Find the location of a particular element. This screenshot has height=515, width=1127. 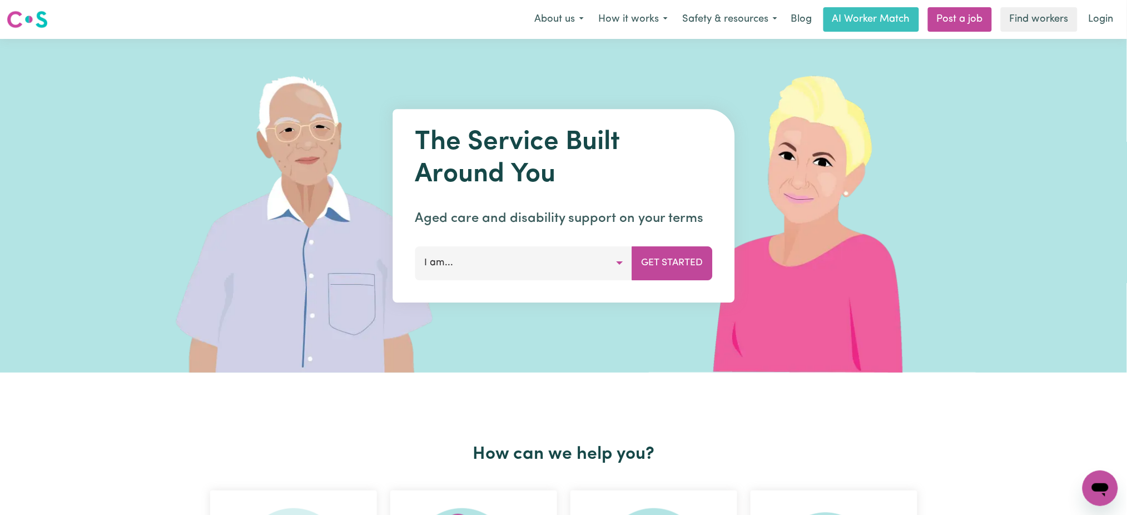

a: Find workers is located at coordinates (1039, 19).